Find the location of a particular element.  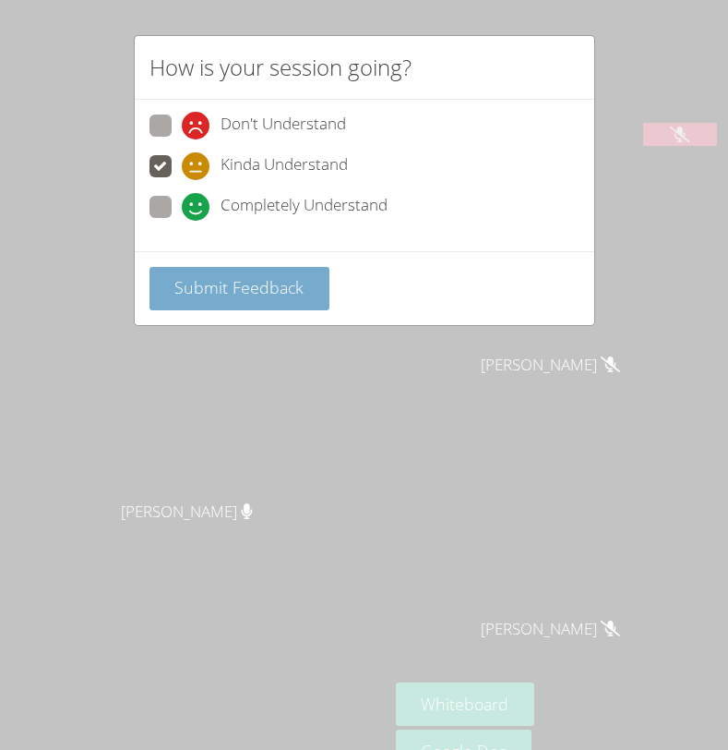

span: Completely Understand is located at coordinates (304, 207).